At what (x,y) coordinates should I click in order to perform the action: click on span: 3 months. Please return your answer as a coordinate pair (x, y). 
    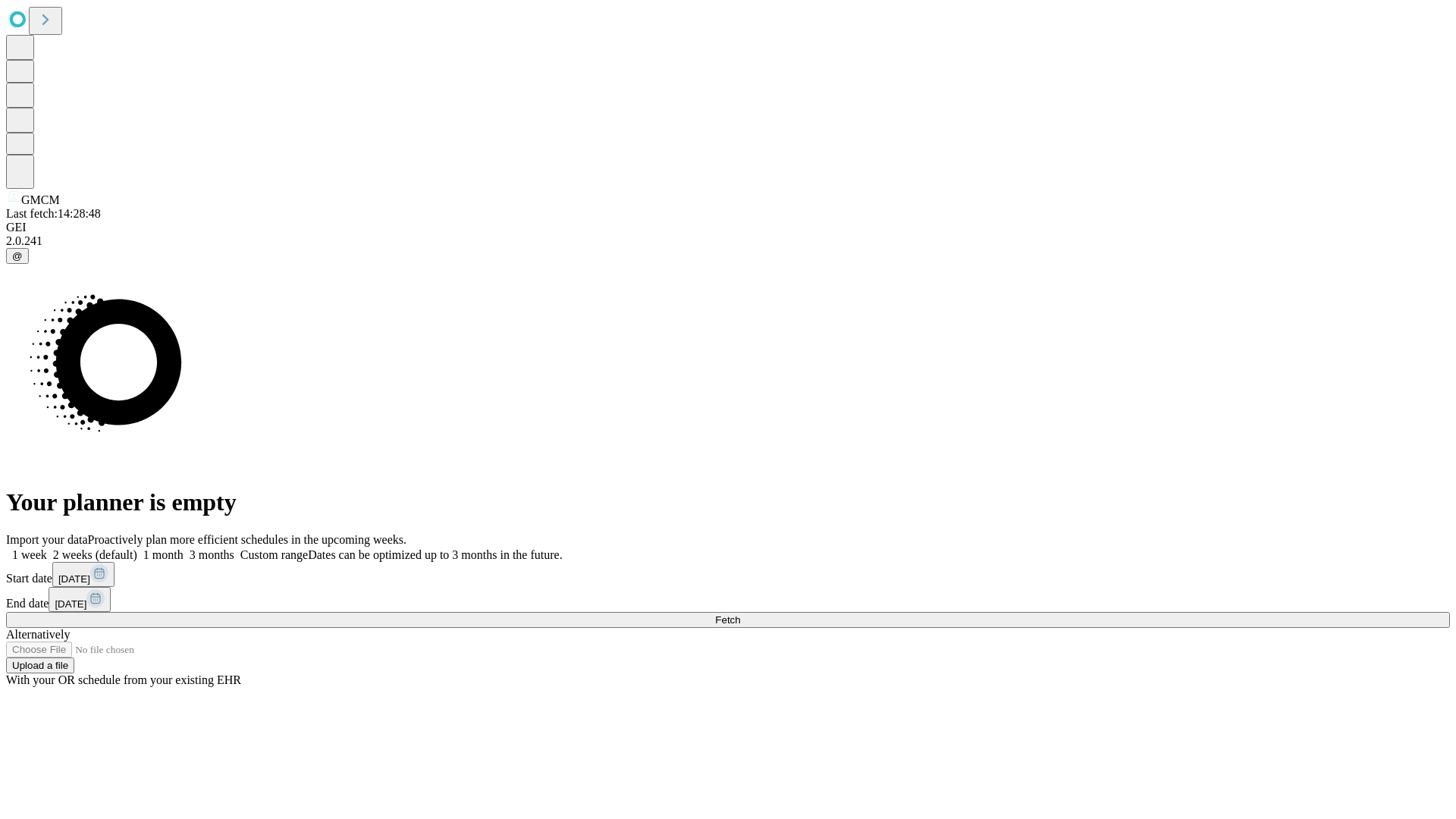
    Looking at the image, I should click on (212, 554).